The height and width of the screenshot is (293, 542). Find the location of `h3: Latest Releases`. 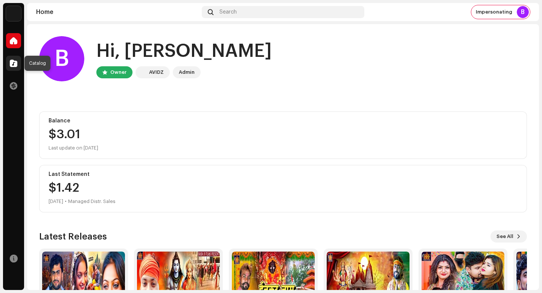

h3: Latest Releases is located at coordinates (73, 236).